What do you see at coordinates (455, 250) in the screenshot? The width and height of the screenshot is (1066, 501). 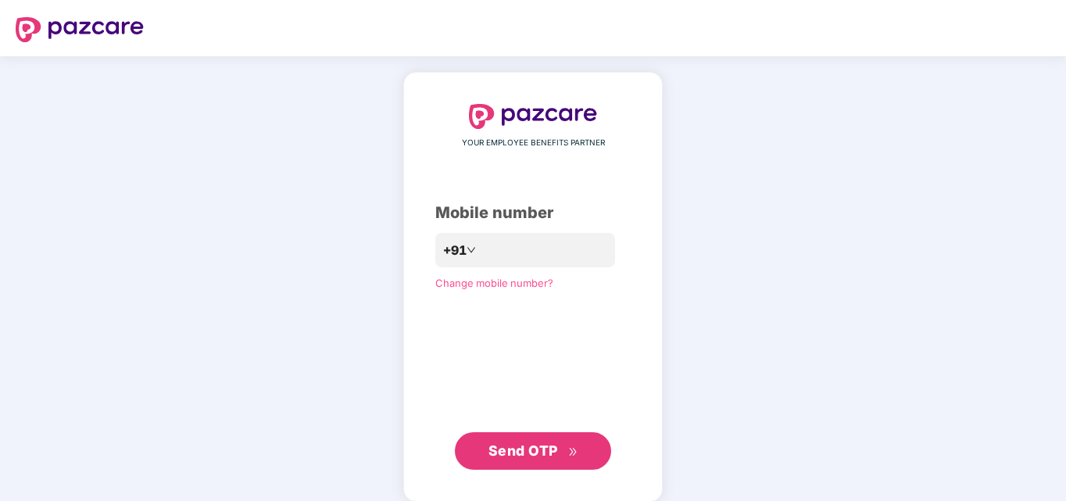 I see `span: +91` at bounding box center [455, 250].